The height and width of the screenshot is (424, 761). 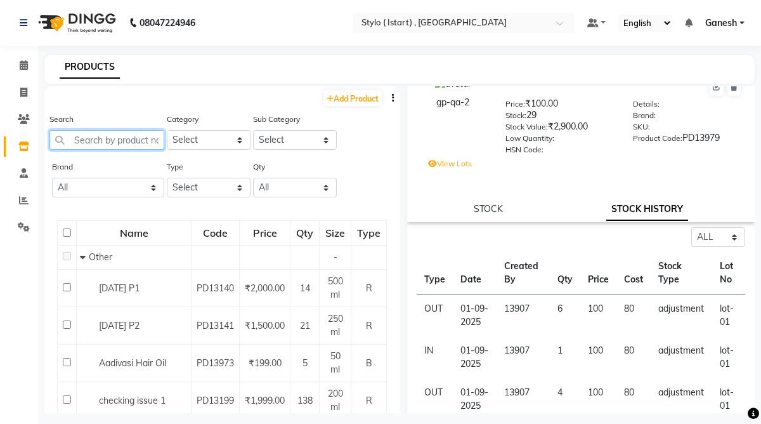 I want to click on label: Details:, so click(x=646, y=104).